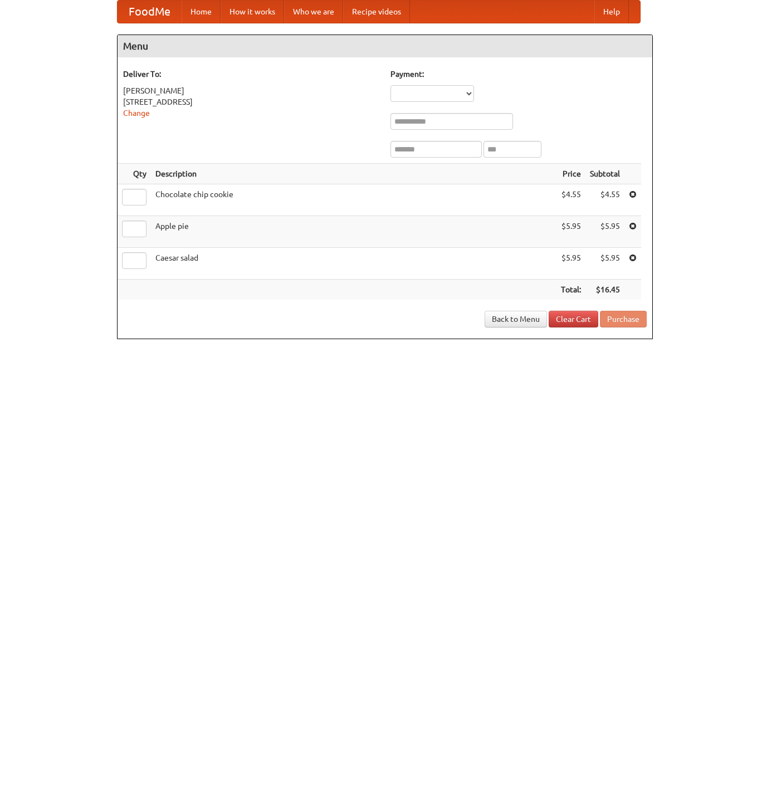 Image resolution: width=757 pixels, height=788 pixels. Describe the element at coordinates (571, 290) in the screenshot. I see `th: Total:` at that location.